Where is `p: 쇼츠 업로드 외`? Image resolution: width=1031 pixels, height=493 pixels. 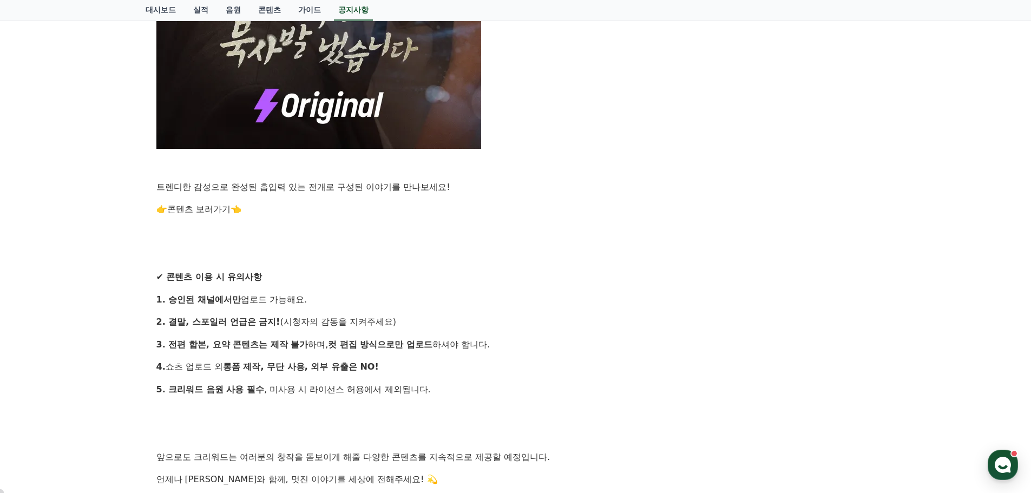 p: 쇼츠 업로드 외 is located at coordinates (516, 367).